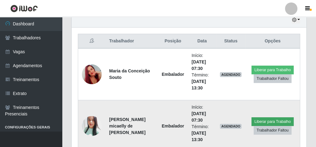 The image size is (316, 147). Describe the element at coordinates (202, 41) in the screenshot. I see `th: Data` at that location.